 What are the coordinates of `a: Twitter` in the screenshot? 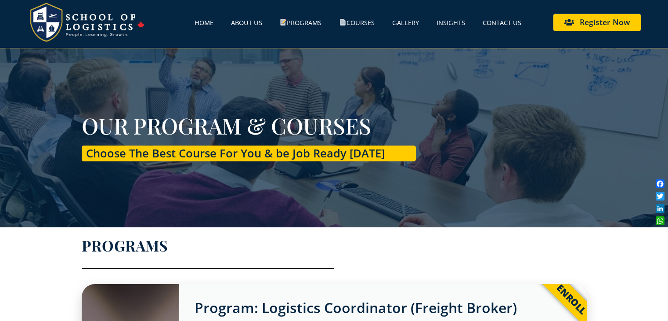 It's located at (660, 196).